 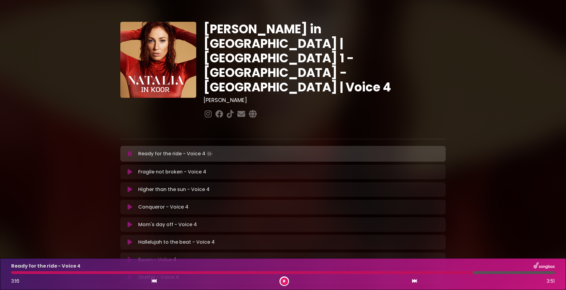 What do you see at coordinates (157, 259) in the screenshot?
I see `p: Boom - Voice 4` at bounding box center [157, 259].